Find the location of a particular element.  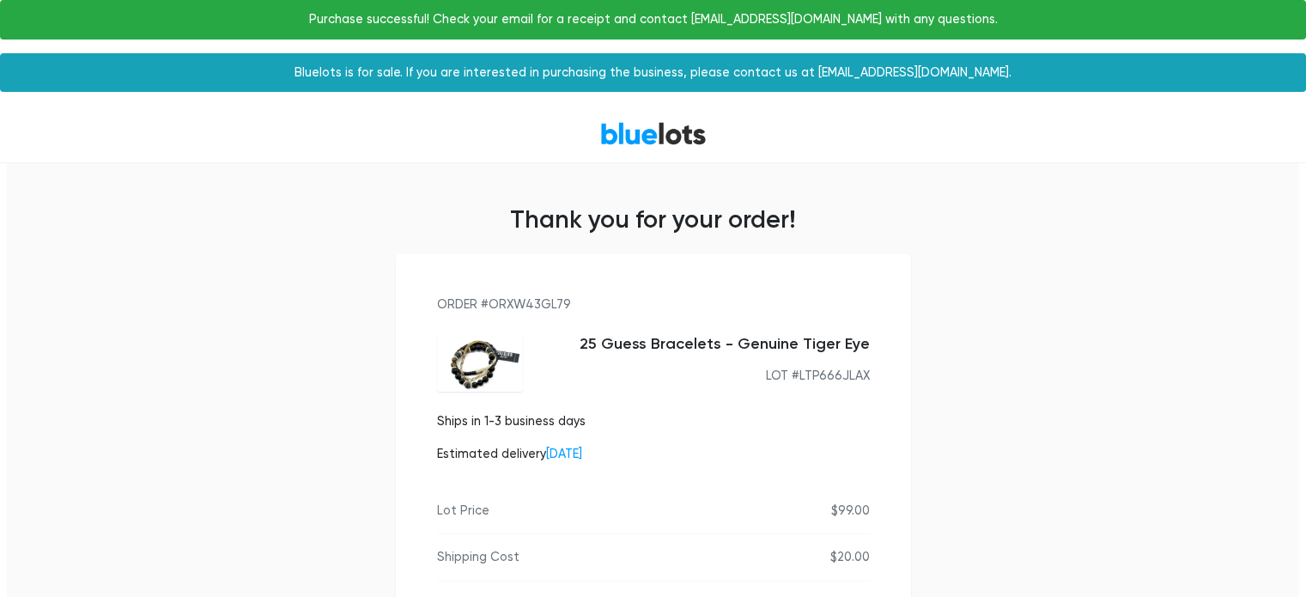

div: $99.00 is located at coordinates (850, 511).